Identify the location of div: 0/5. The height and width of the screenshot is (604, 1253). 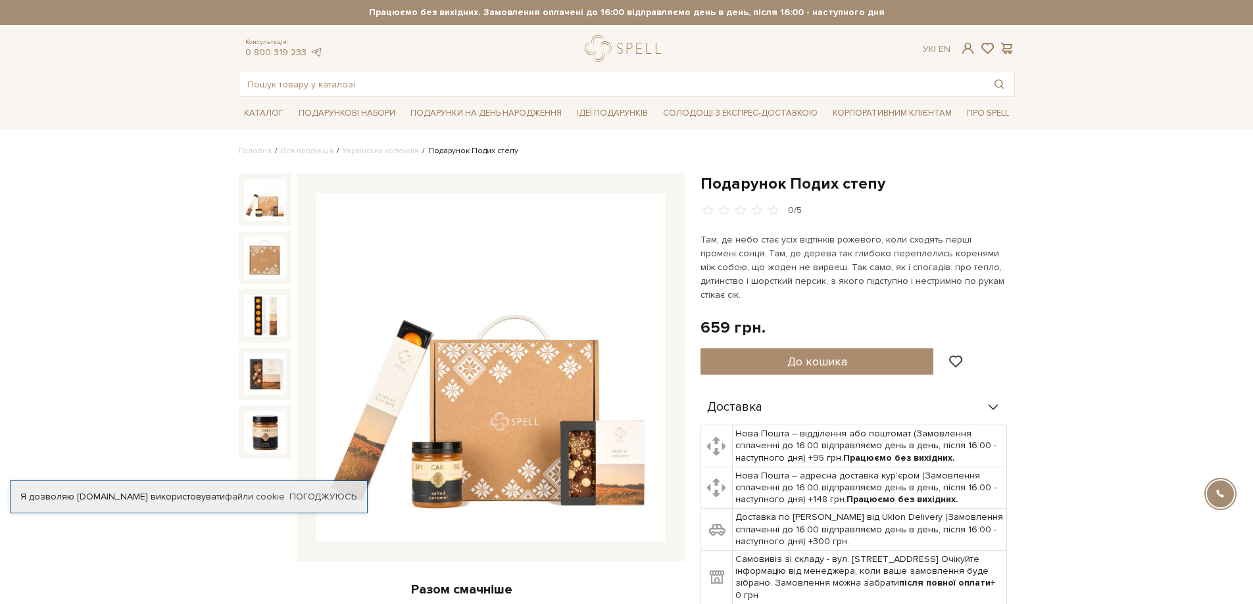
(794, 210).